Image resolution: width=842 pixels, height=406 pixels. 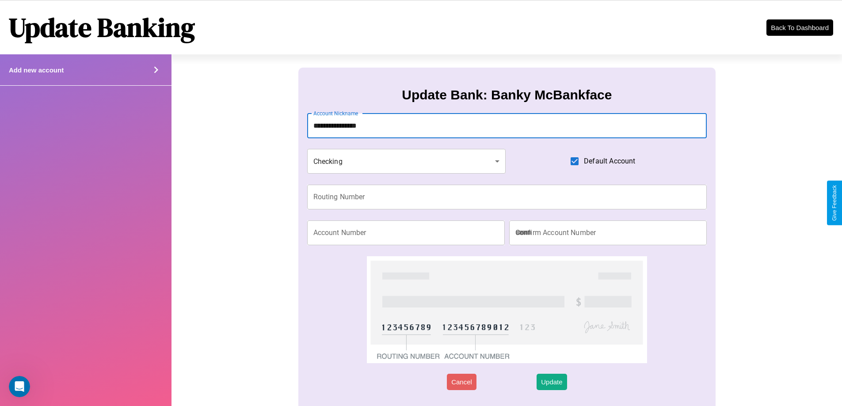 What do you see at coordinates (336, 113) in the screenshot?
I see `label: Account Nickname` at bounding box center [336, 113].